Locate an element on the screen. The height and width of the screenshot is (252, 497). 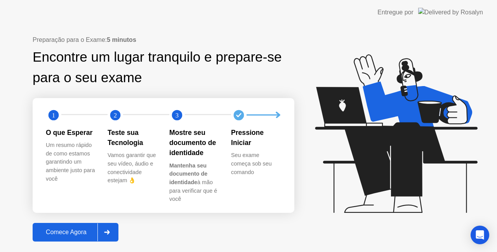
text: 3 is located at coordinates (177, 115).